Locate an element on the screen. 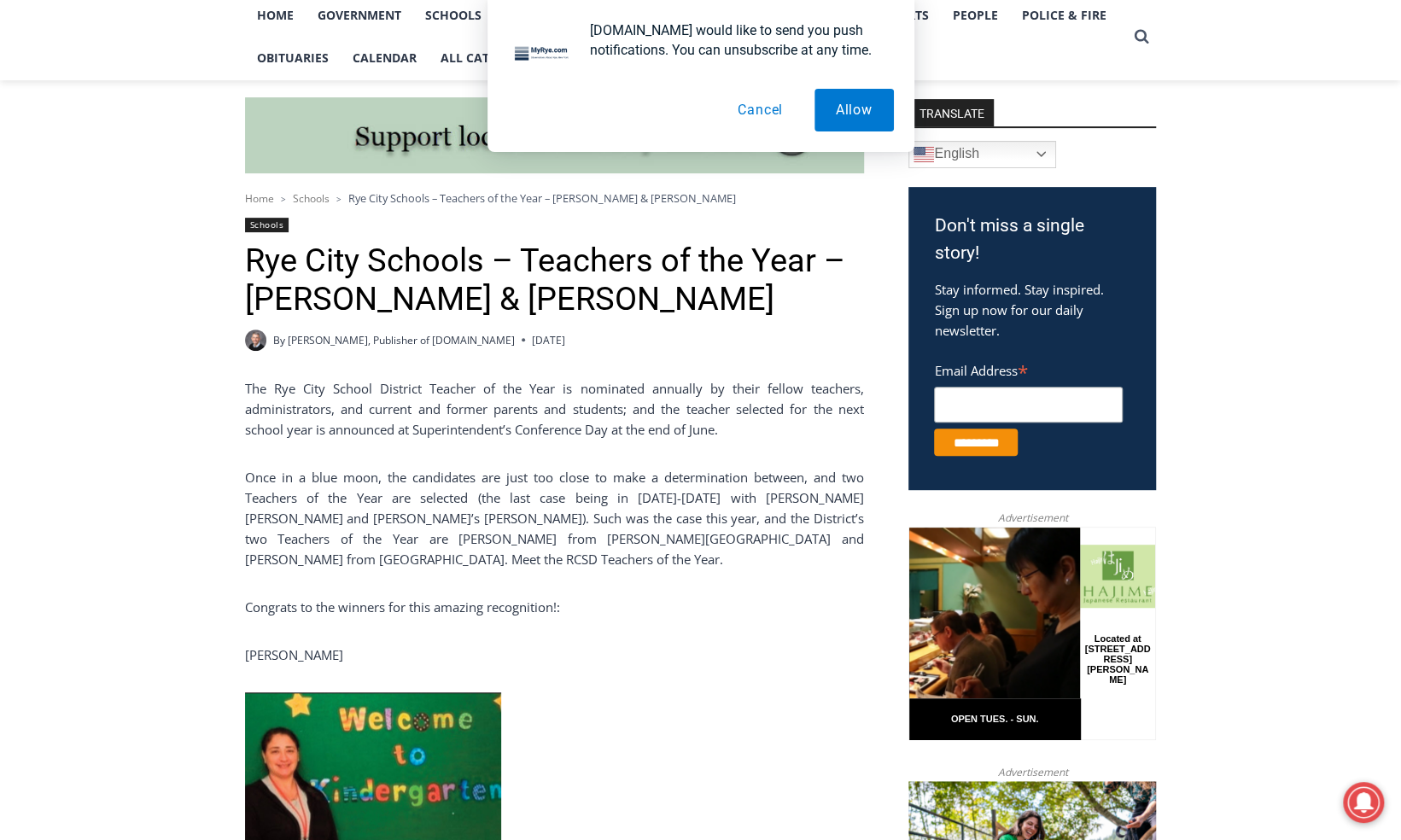 The image size is (1401, 840). p: Stay informed. Stay inspired. Sign up now for our daily newsletter. is located at coordinates (1032, 310).